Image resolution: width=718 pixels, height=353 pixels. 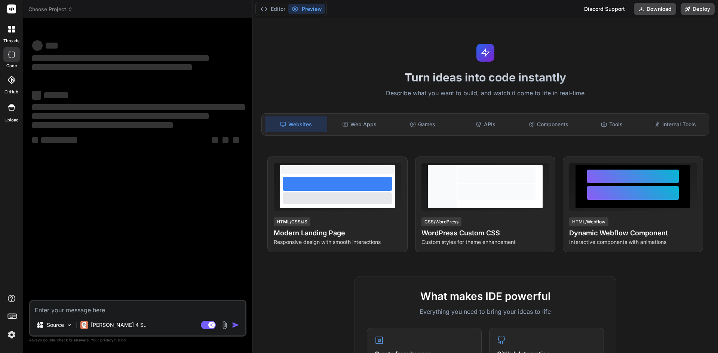 I want to click on label: GitHub, so click(x=11, y=92).